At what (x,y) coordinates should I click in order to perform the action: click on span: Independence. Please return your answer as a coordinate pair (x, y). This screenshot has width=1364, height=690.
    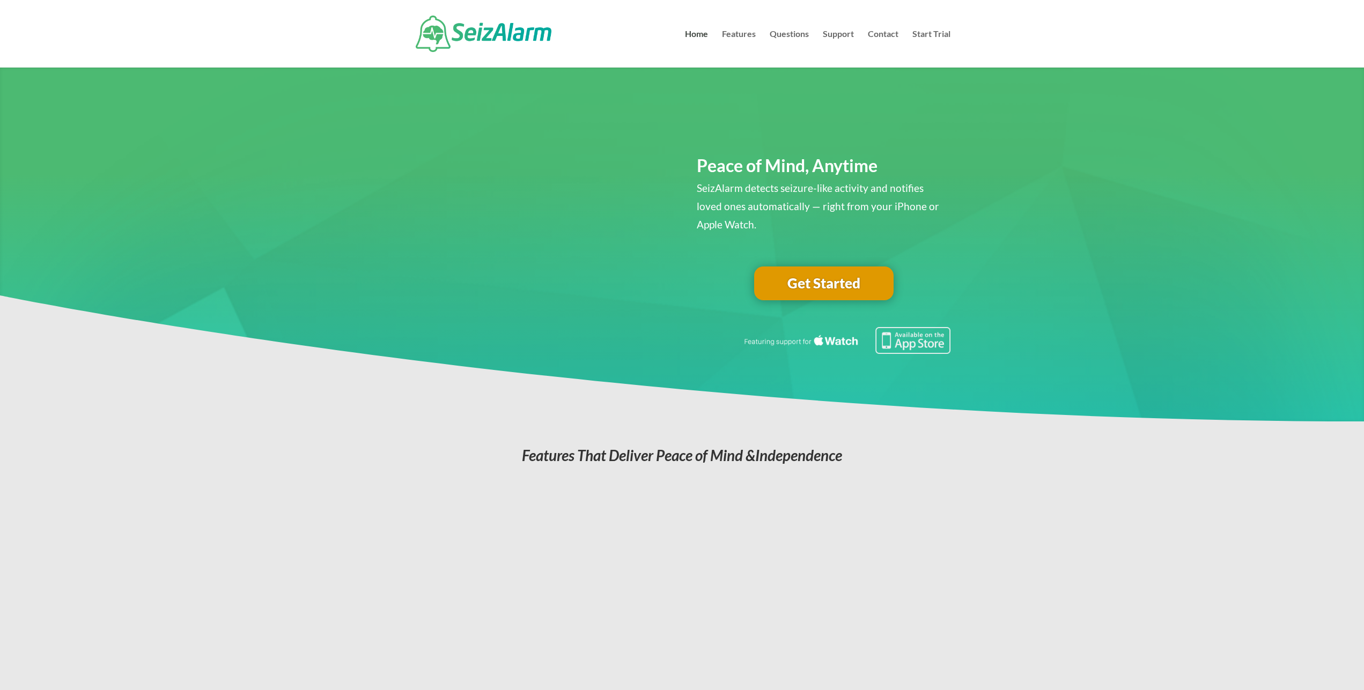
    Looking at the image, I should click on (799, 455).